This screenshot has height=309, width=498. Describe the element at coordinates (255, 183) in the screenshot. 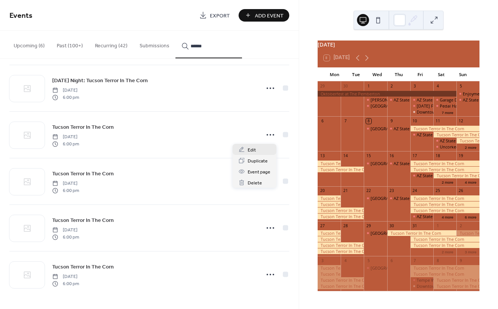

I see `span: Delete` at that location.